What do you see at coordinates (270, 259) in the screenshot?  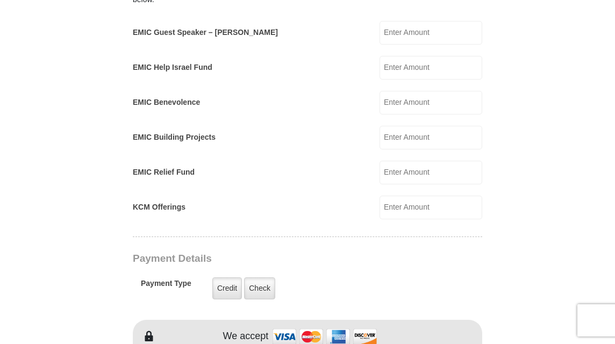 I see `h3: Payment Details` at bounding box center [270, 259].